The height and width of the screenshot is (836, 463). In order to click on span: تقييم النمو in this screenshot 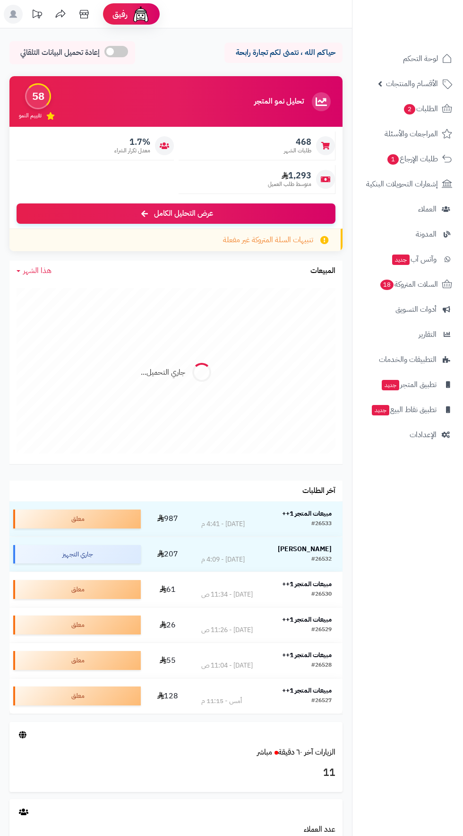, I will do `click(30, 115)`.